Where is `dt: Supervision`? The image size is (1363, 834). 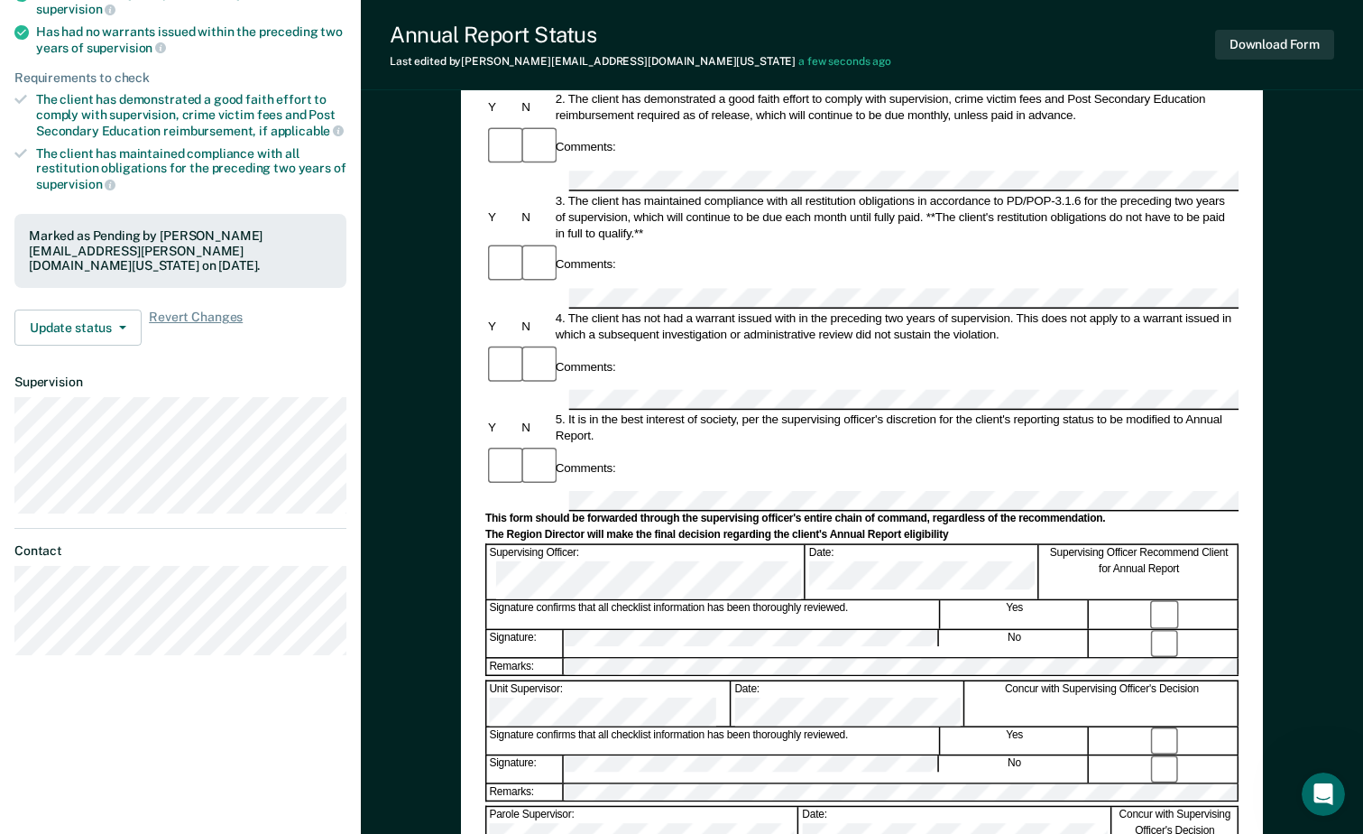
dt: Supervision is located at coordinates (180, 382).